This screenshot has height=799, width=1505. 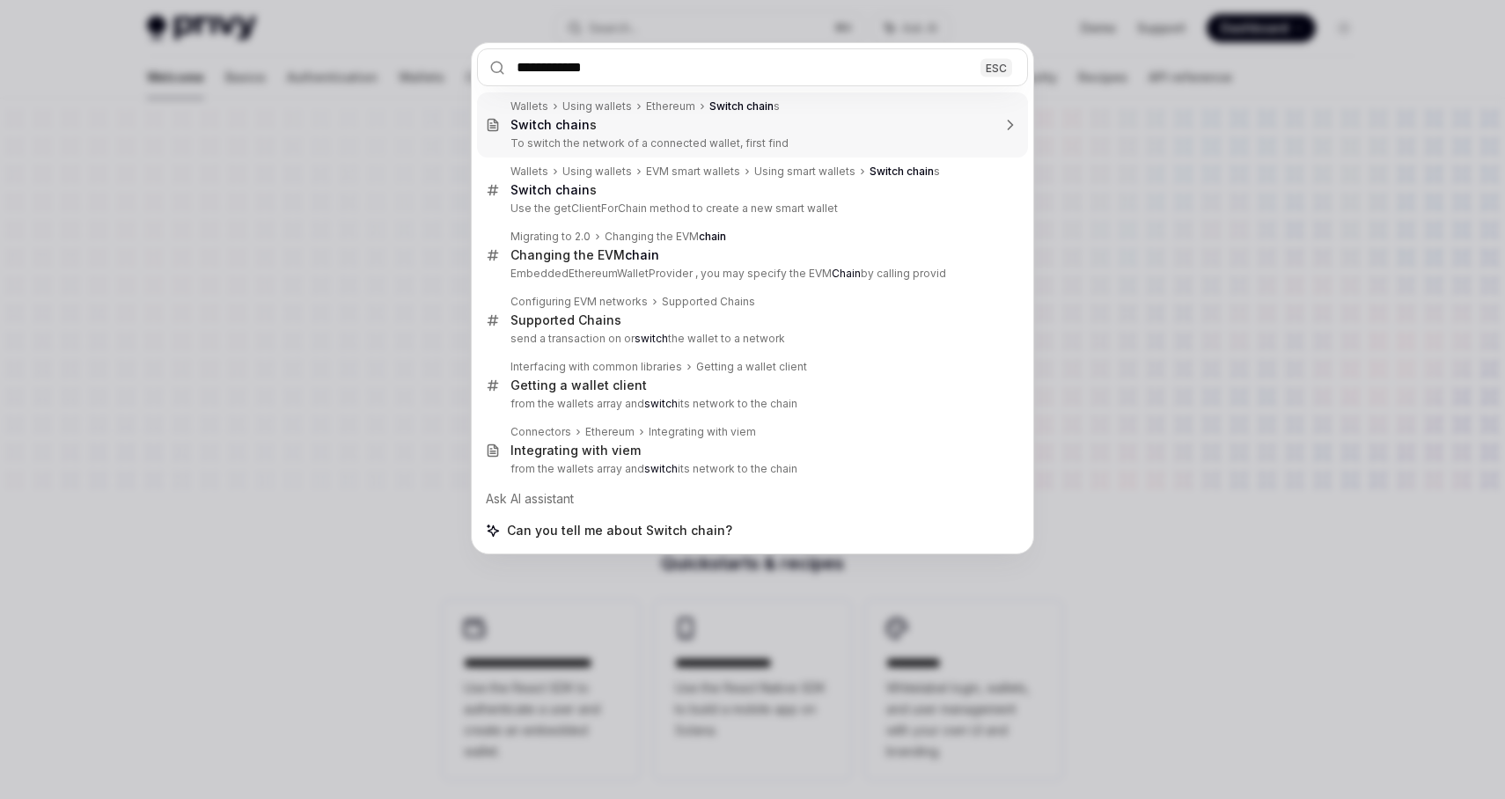 I want to click on div: Migrating to 2.0, so click(x=550, y=237).